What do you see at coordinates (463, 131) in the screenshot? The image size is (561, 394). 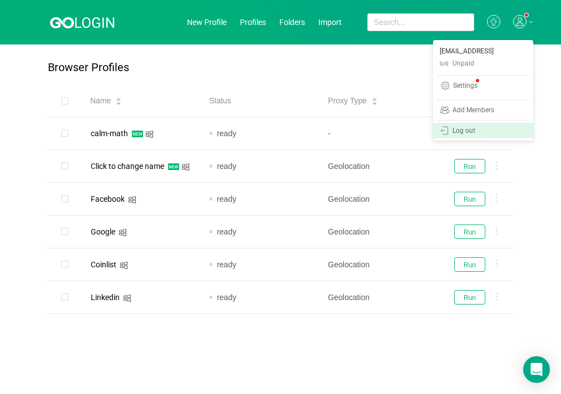 I see `div: Log out` at bounding box center [463, 131].